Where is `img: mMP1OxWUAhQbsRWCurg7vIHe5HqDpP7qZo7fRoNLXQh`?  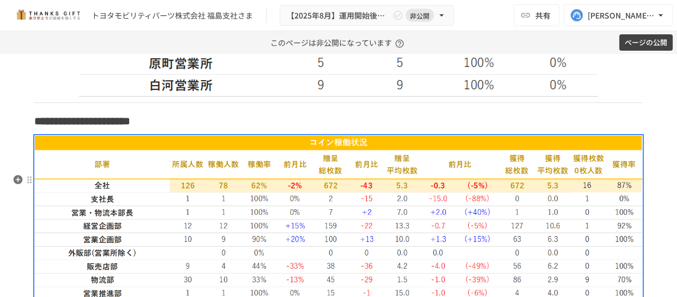 img: mMP1OxWUAhQbsRWCurg7vIHe5HqDpP7qZo7fRoNLXQh is located at coordinates (48, 15).